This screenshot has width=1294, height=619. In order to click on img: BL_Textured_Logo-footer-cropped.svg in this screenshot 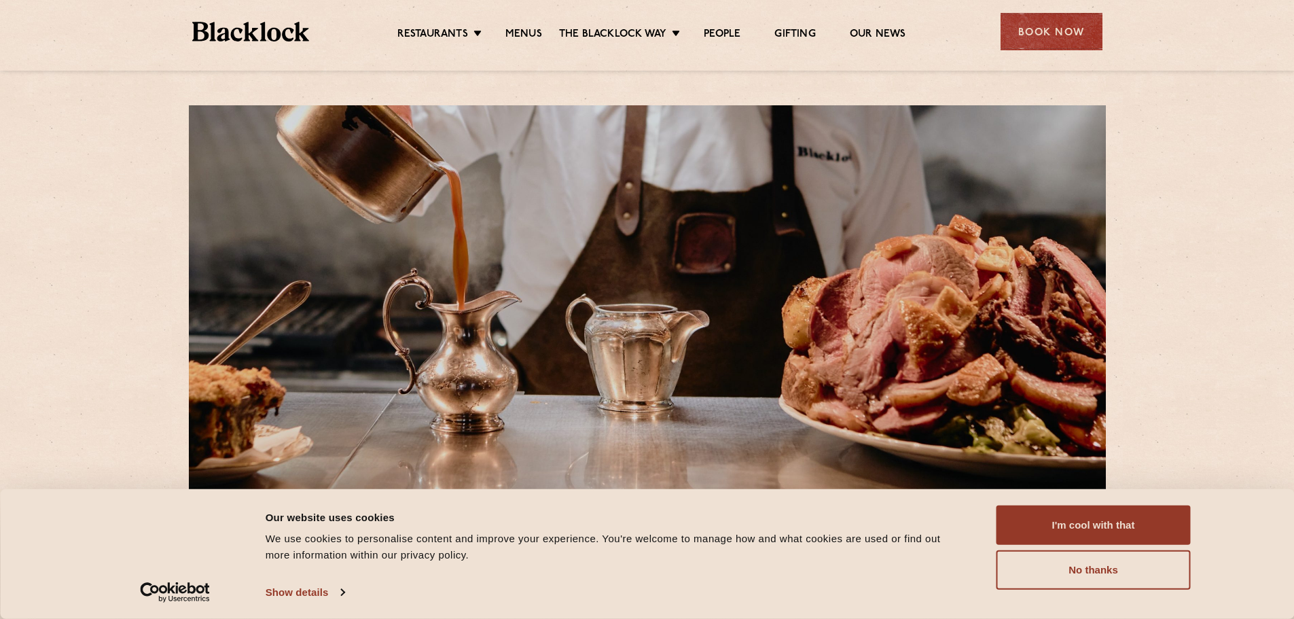, I will do `click(251, 31)`.